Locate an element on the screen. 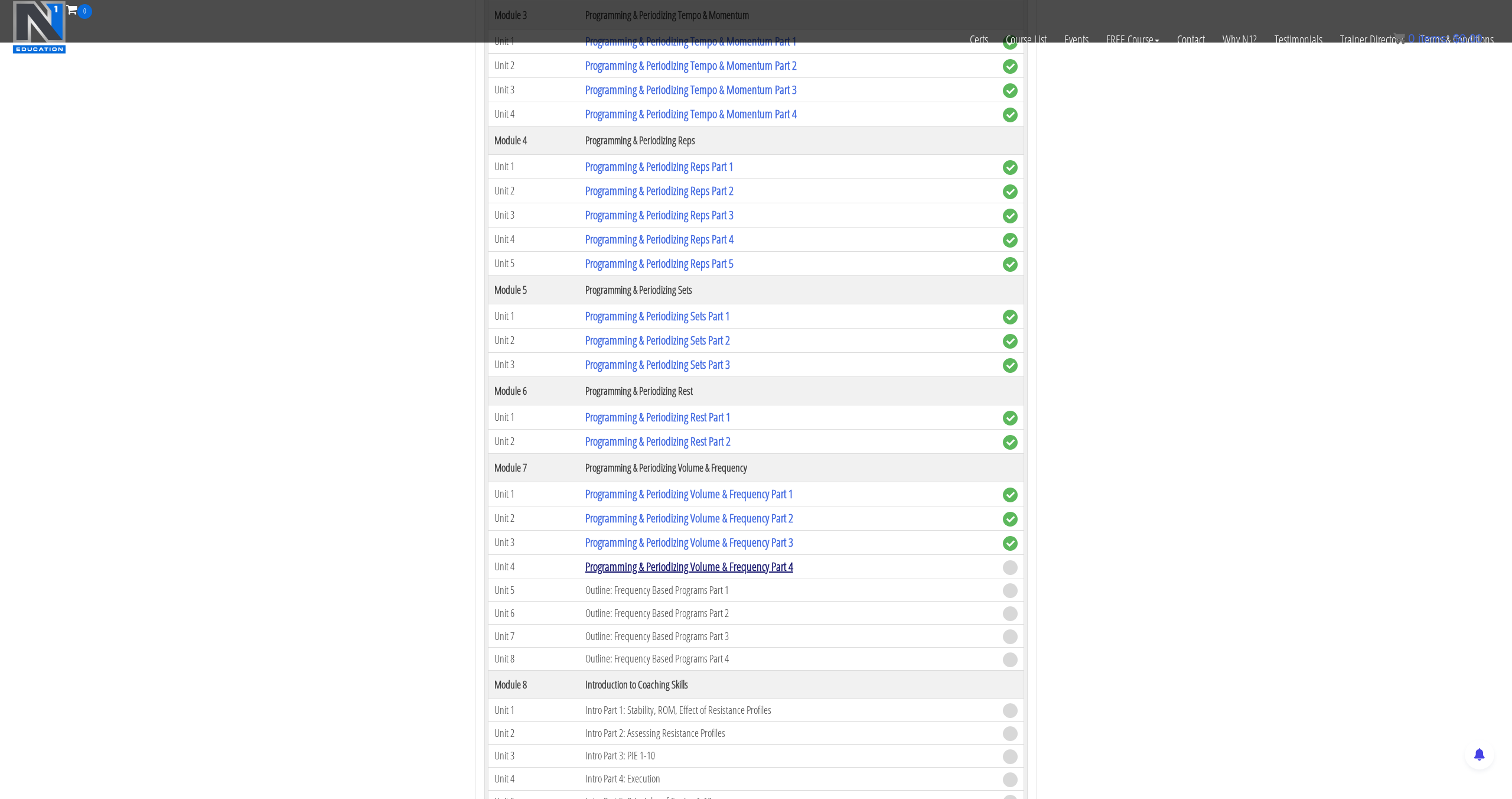 This screenshot has width=1512, height=799. th: Programming & Periodizing Reps is located at coordinates (788, 140).